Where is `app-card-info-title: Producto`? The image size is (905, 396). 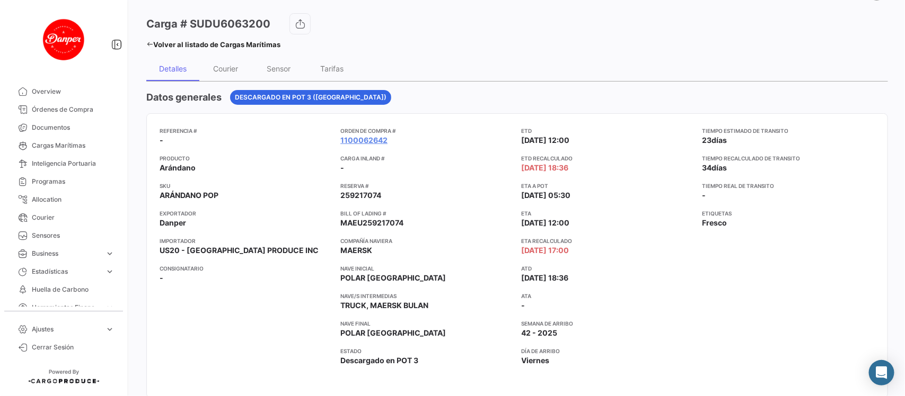
app-card-info-title: Producto is located at coordinates (245, 158).